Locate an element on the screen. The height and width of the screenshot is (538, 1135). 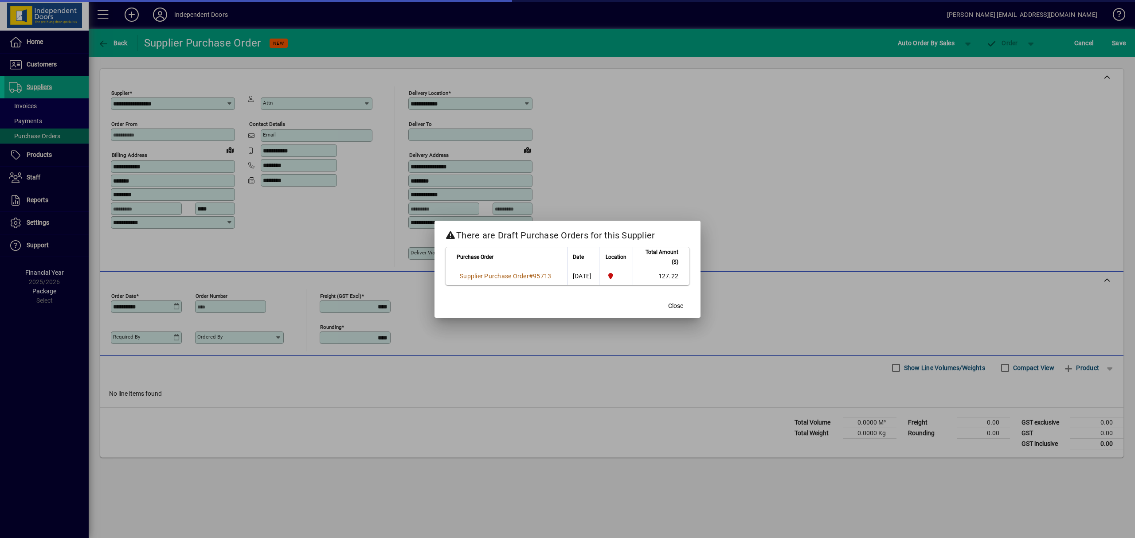
a: Supplier Purchase Order#95713 is located at coordinates (505, 276).